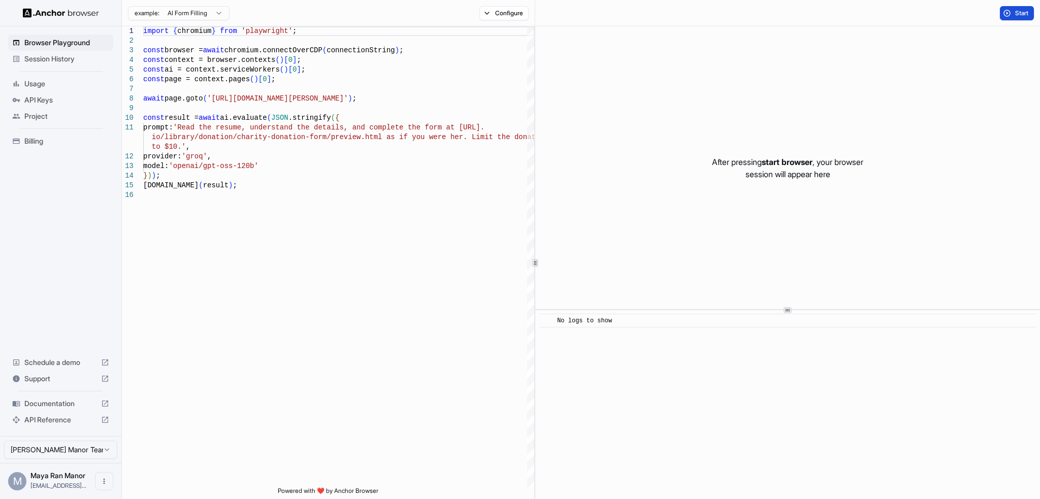  I want to click on span: Project, so click(67, 116).